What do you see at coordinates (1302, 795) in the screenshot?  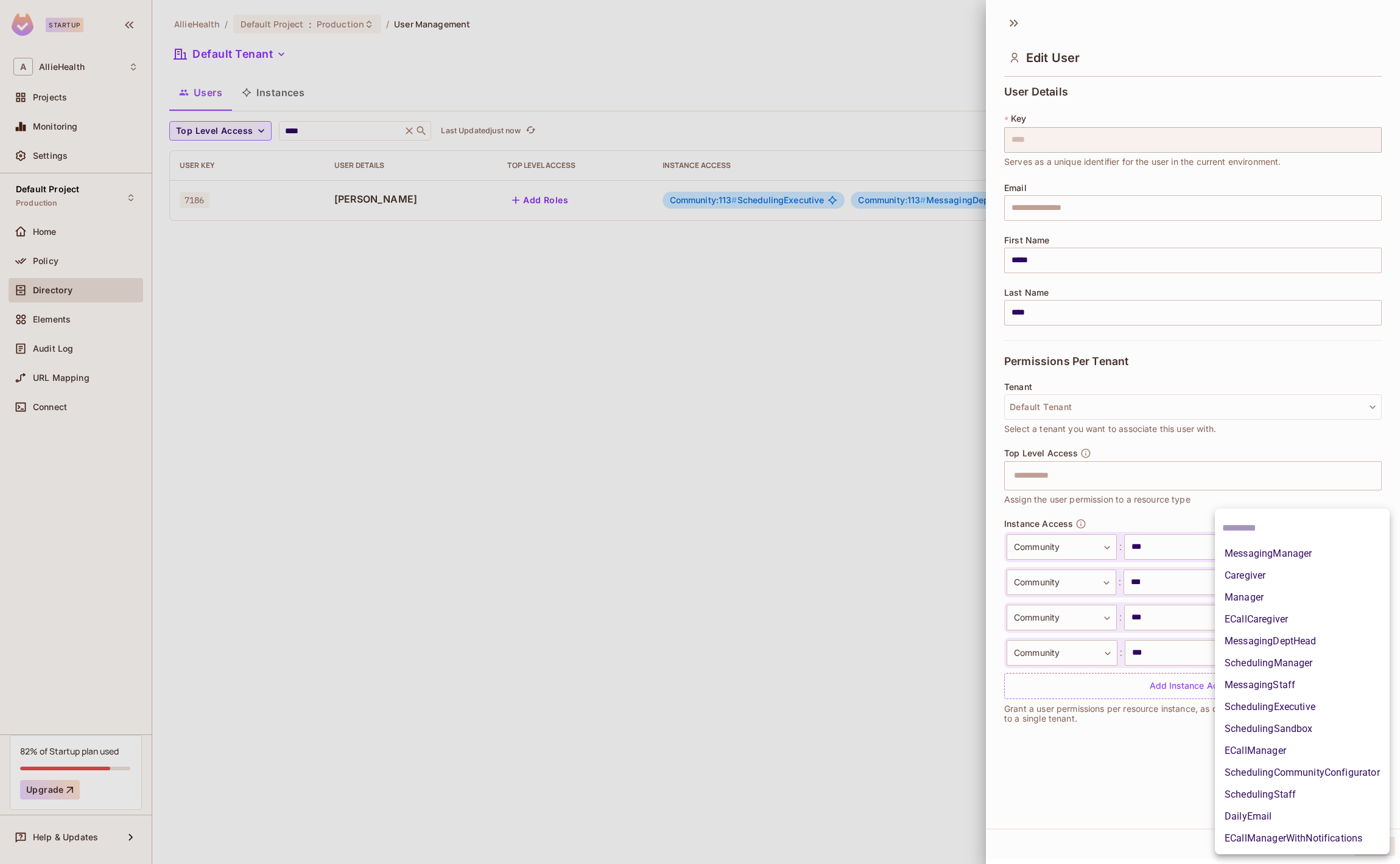 I see `li: SchedulingStaff` at bounding box center [1302, 795].